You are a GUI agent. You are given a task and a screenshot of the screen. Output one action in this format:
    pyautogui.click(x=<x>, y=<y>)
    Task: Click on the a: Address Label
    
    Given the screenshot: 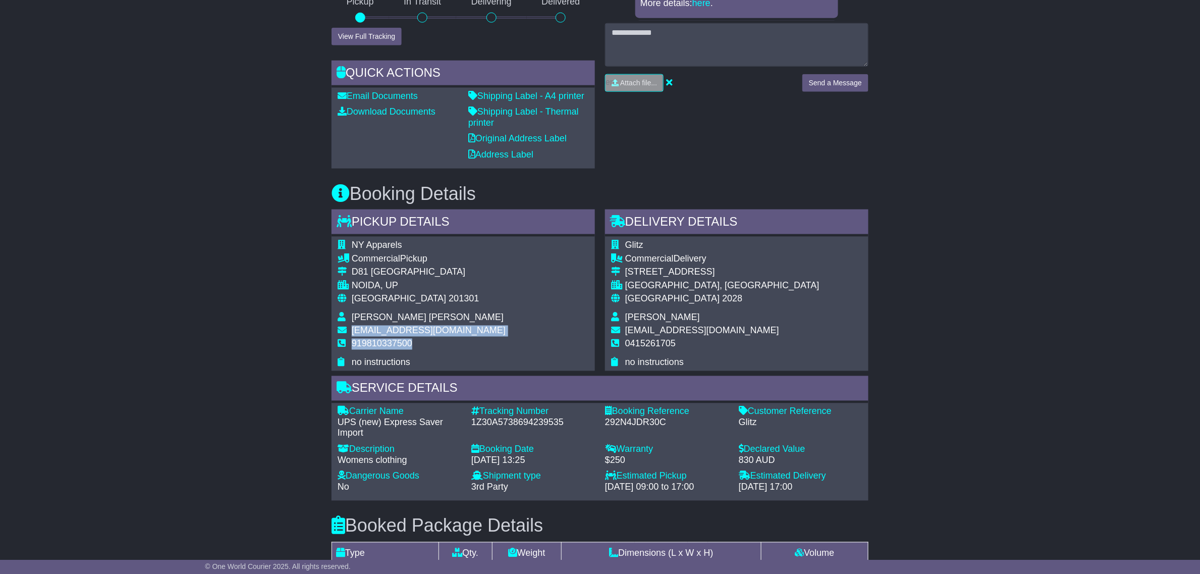 What is the action you would take?
    pyautogui.click(x=500, y=154)
    